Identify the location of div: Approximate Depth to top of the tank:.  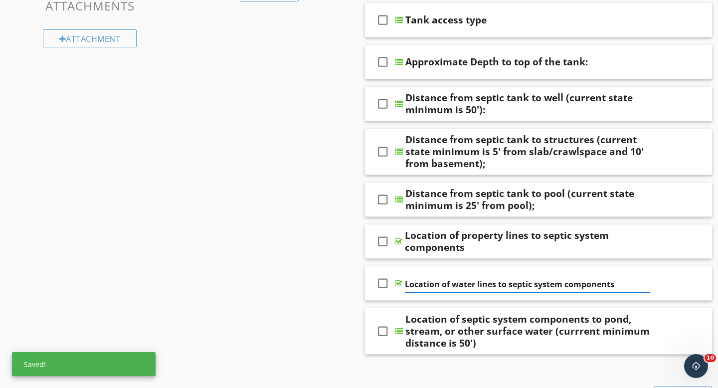
(497, 62).